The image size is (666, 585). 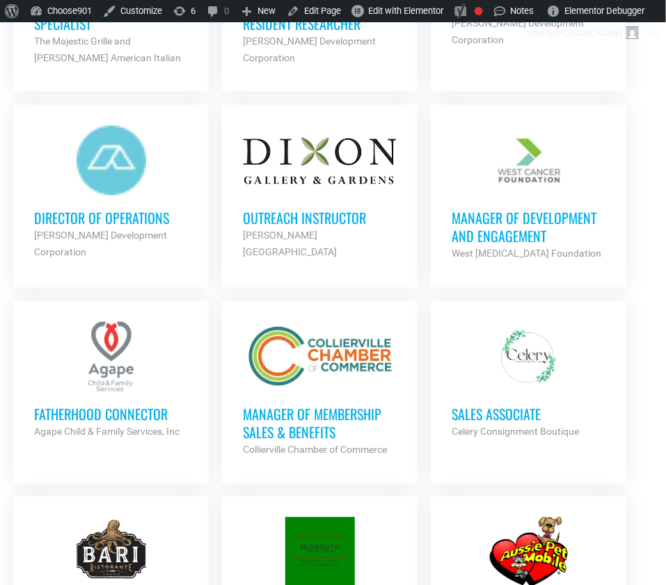 I want to click on h3: Sales Associate, so click(x=528, y=415).